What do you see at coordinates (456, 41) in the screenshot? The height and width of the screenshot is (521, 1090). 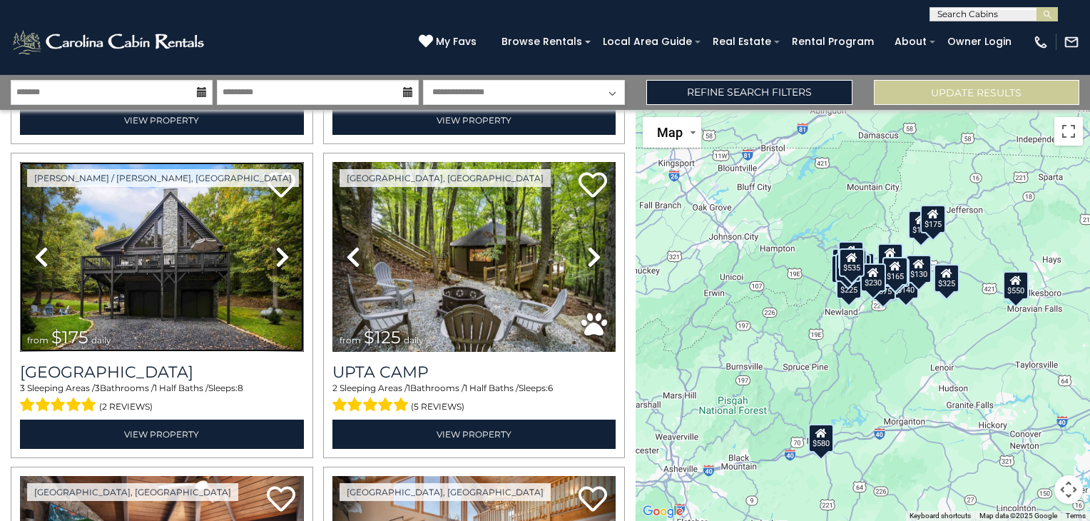 I see `span: My Favs` at bounding box center [456, 41].